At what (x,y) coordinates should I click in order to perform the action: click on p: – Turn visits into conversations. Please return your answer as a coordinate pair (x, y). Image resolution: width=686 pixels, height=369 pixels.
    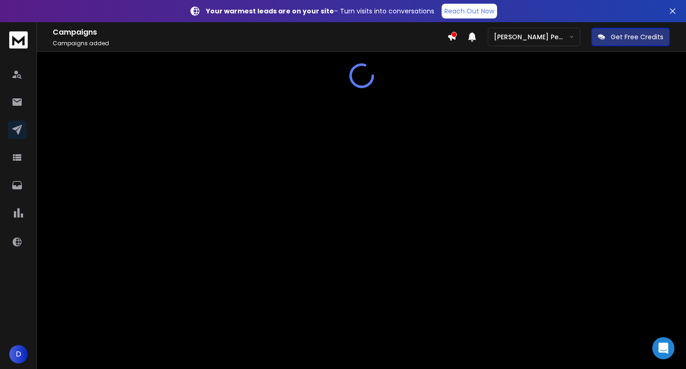
    Looking at the image, I should click on (320, 11).